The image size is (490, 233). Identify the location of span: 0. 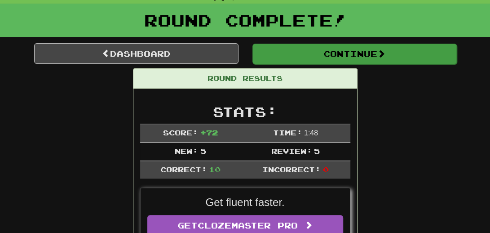
(325, 169).